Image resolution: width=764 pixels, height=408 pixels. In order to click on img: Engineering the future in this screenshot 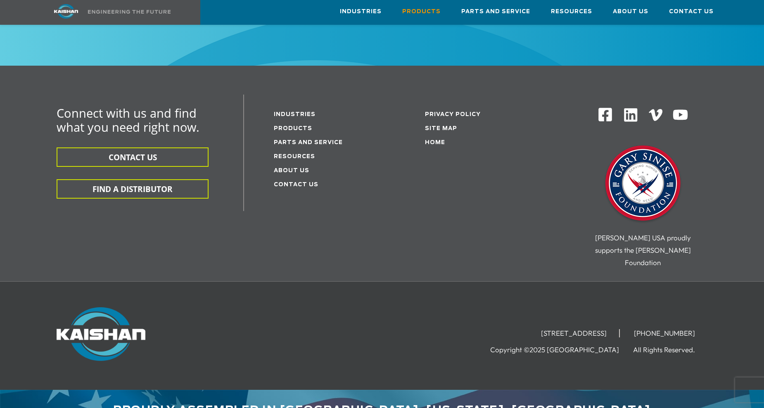, I will do `click(129, 12)`.